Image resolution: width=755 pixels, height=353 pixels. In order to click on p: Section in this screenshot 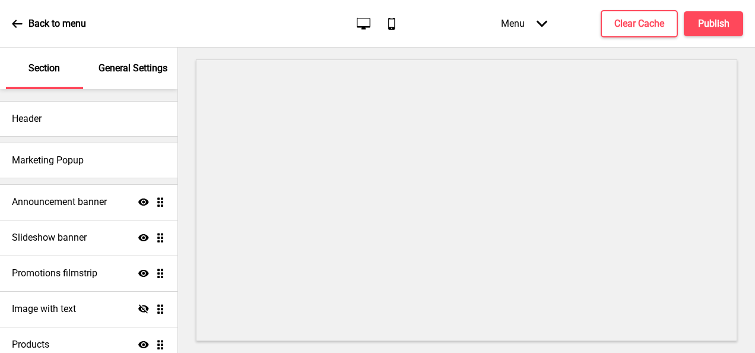, I will do `click(44, 68)`.